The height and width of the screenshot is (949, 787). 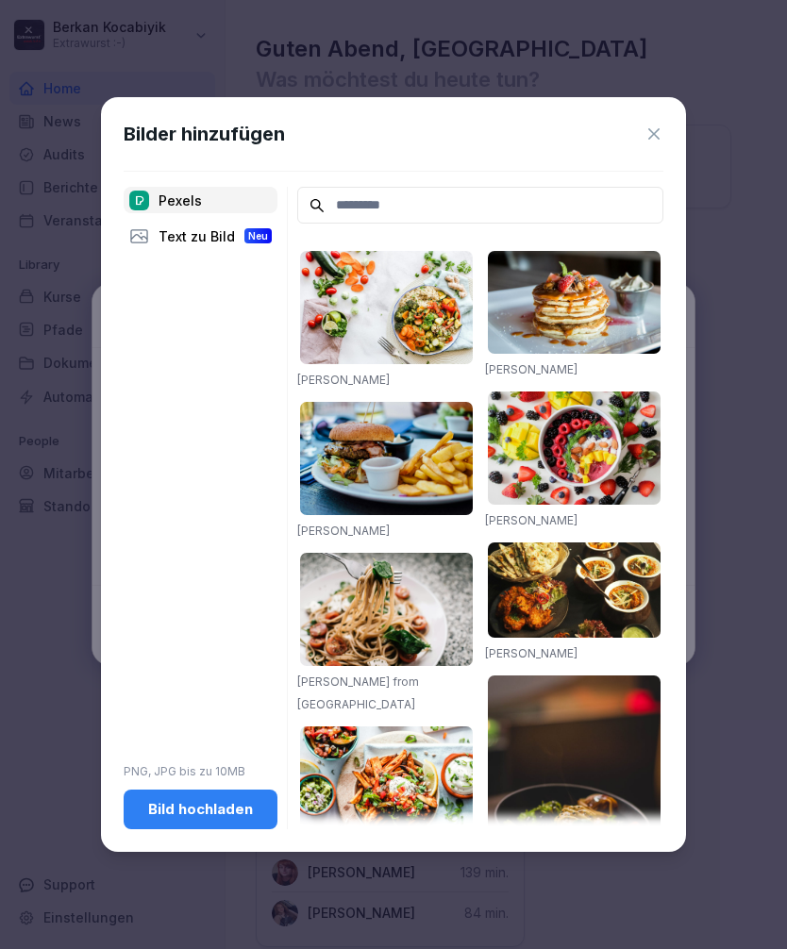 What do you see at coordinates (200, 772) in the screenshot?
I see `p: PNG, JPG bis zu 10MB` at bounding box center [200, 772].